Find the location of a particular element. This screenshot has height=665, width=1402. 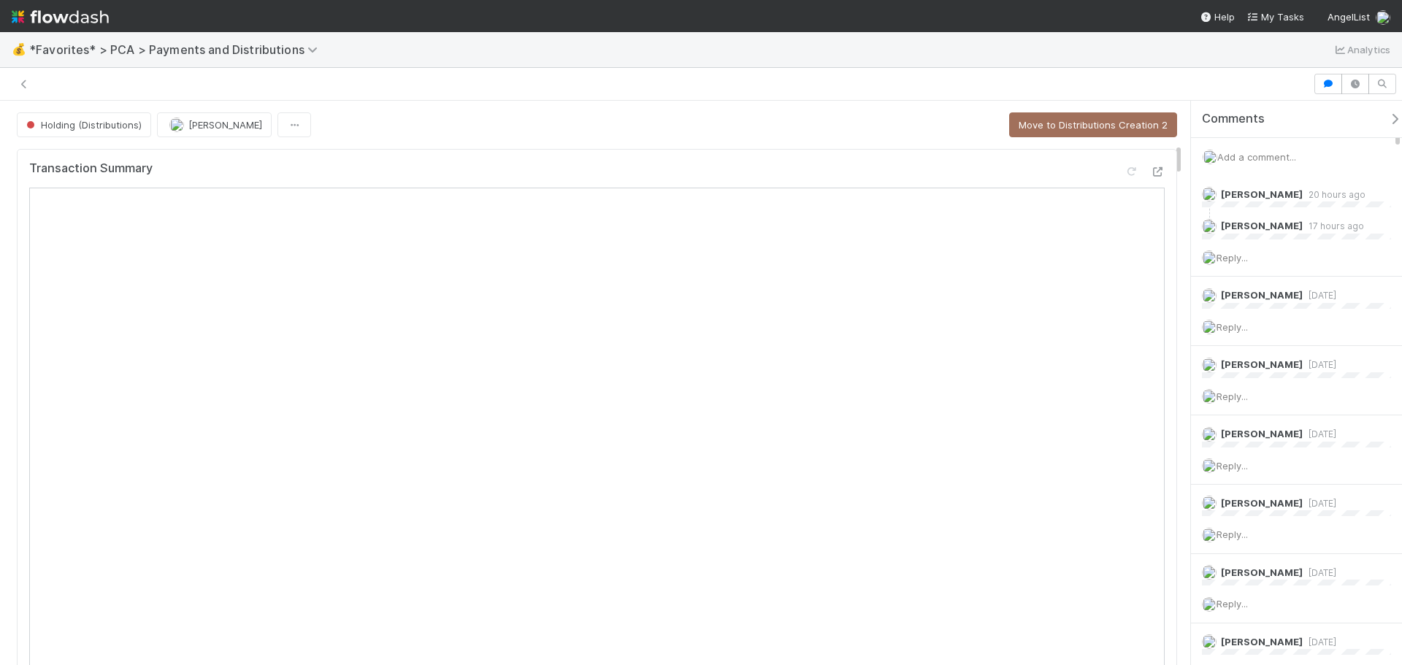

span: *Favorites* > PCA > Payments and Distributions is located at coordinates (177, 50).